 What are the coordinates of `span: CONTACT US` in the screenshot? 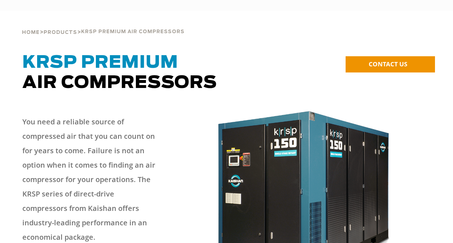 It's located at (388, 64).